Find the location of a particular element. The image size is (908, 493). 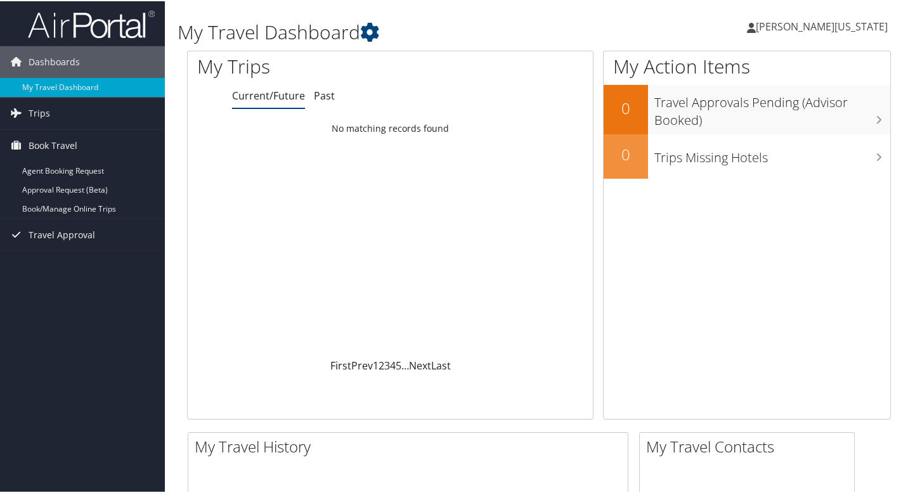

a: Past is located at coordinates (324, 94).